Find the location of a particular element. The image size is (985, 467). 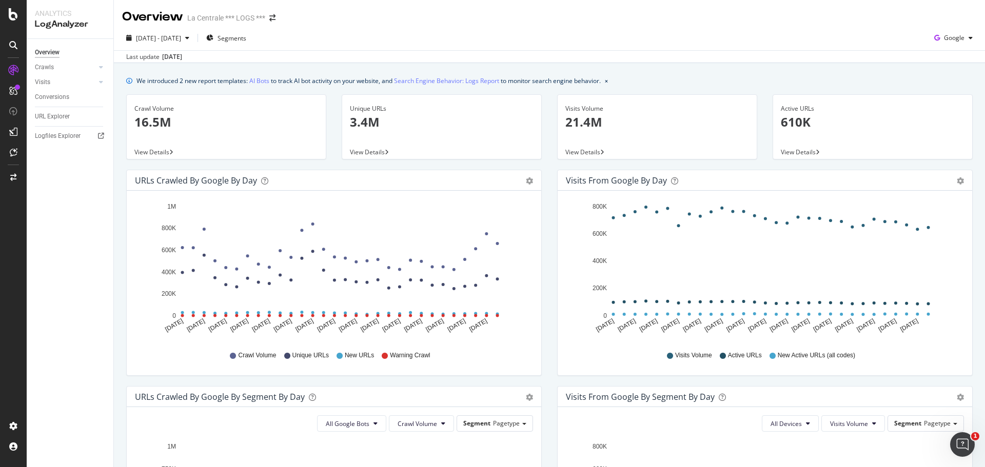

span: All Google Bots is located at coordinates (347, 424).